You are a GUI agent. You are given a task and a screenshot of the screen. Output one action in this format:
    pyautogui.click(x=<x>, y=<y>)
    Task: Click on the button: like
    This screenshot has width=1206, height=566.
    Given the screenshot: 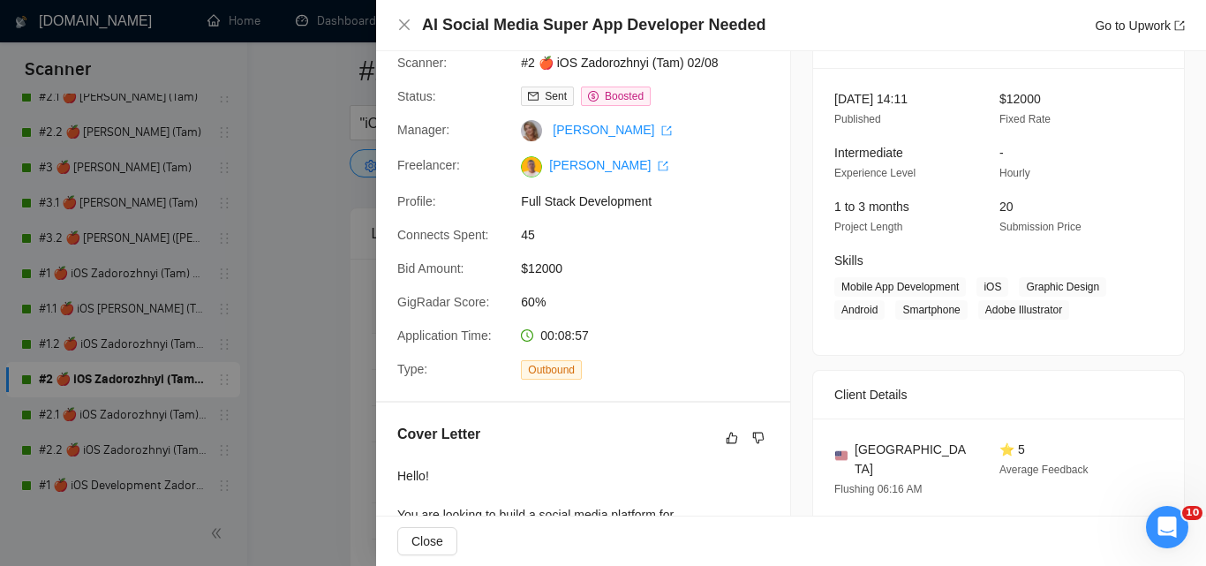 What is the action you would take?
    pyautogui.click(x=732, y=438)
    